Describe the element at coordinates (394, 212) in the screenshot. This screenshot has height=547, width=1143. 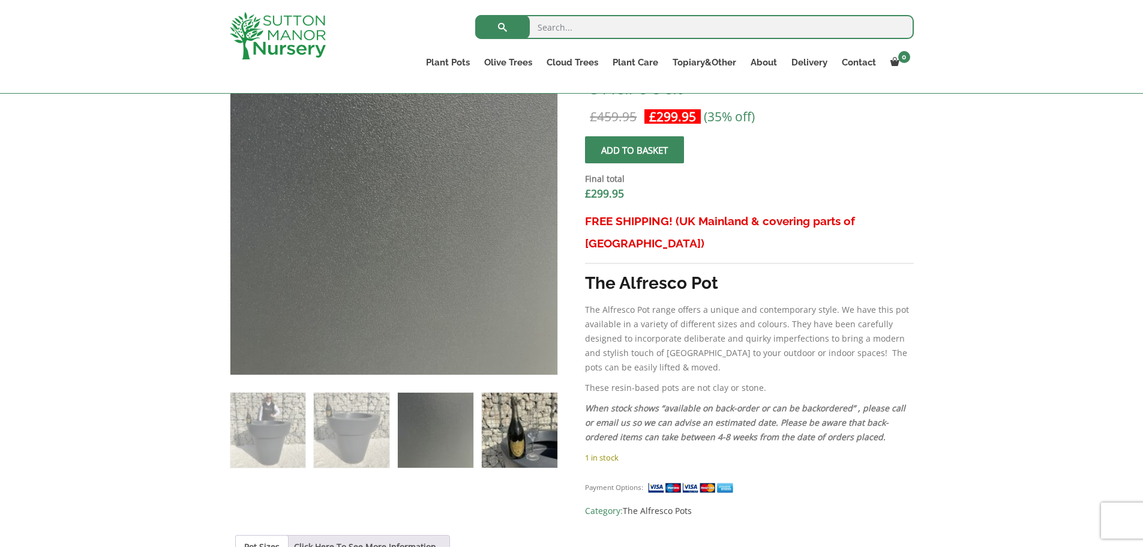
I see `img: The Alfresco Pot 100 Colour Charcoal - IMG 8068 scaled` at that location.